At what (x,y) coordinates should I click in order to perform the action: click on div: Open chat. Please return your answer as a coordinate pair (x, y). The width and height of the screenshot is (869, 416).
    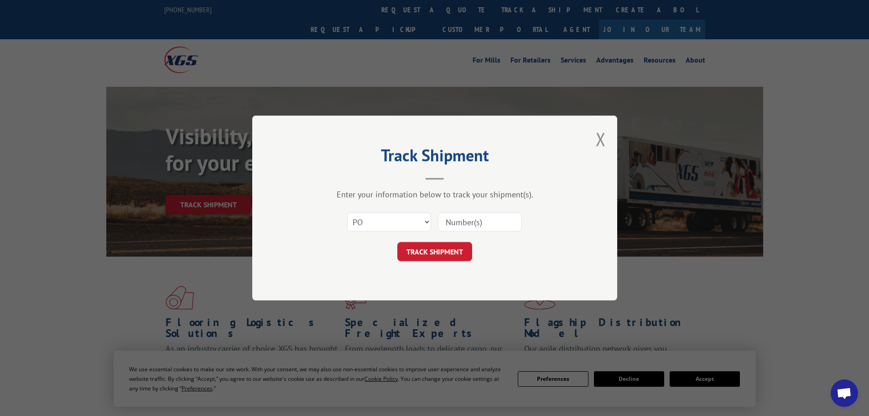
    Looking at the image, I should click on (845, 393).